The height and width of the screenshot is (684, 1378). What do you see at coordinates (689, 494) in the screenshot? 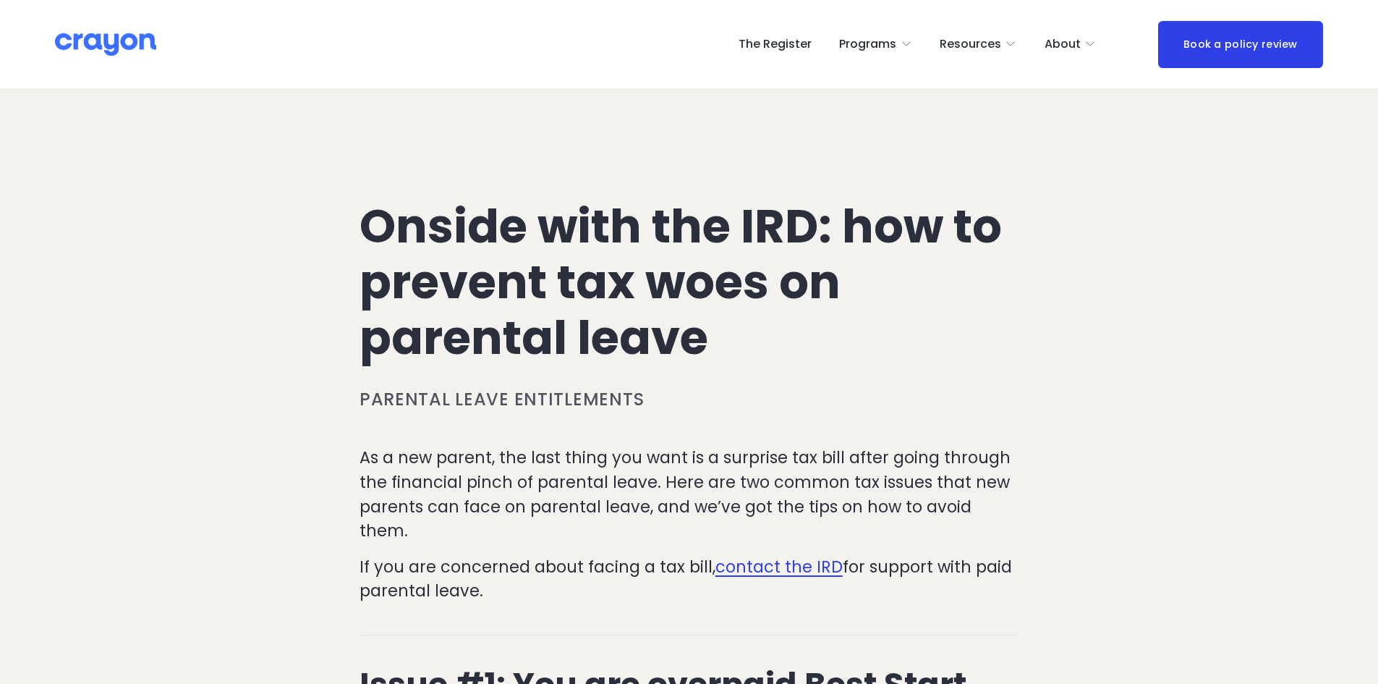
I see `p: As a new parent, the last thing you want is a surprise tax bill after going through the financial...` at bounding box center [689, 494].